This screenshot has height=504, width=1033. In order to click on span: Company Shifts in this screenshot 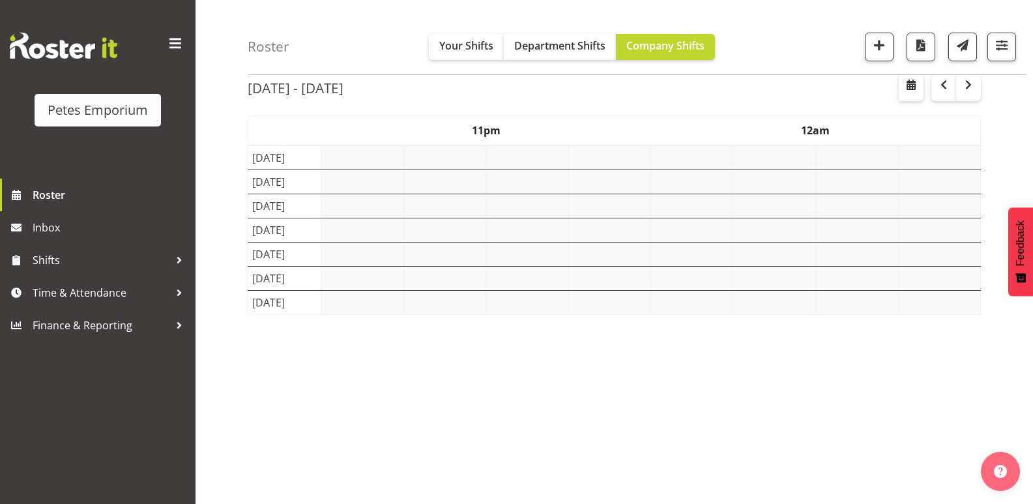, I will do `click(666, 46)`.